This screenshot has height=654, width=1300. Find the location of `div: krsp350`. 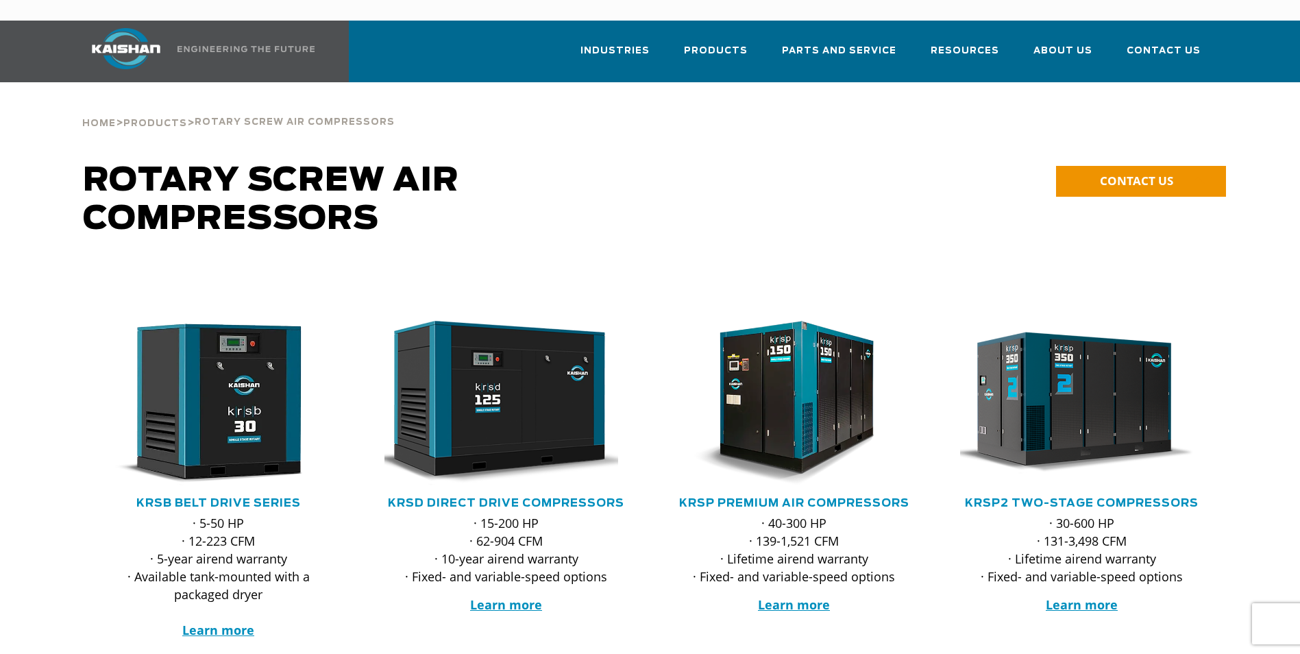

div: krsp350 is located at coordinates (1082, 403).